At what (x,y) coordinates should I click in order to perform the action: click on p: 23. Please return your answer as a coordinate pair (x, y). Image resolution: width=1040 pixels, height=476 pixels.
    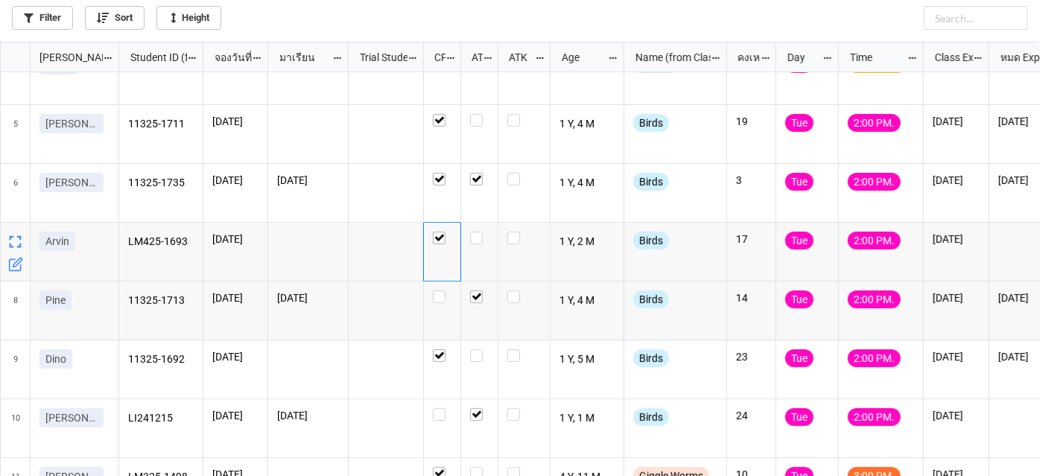
    Looking at the image, I should click on (751, 357).